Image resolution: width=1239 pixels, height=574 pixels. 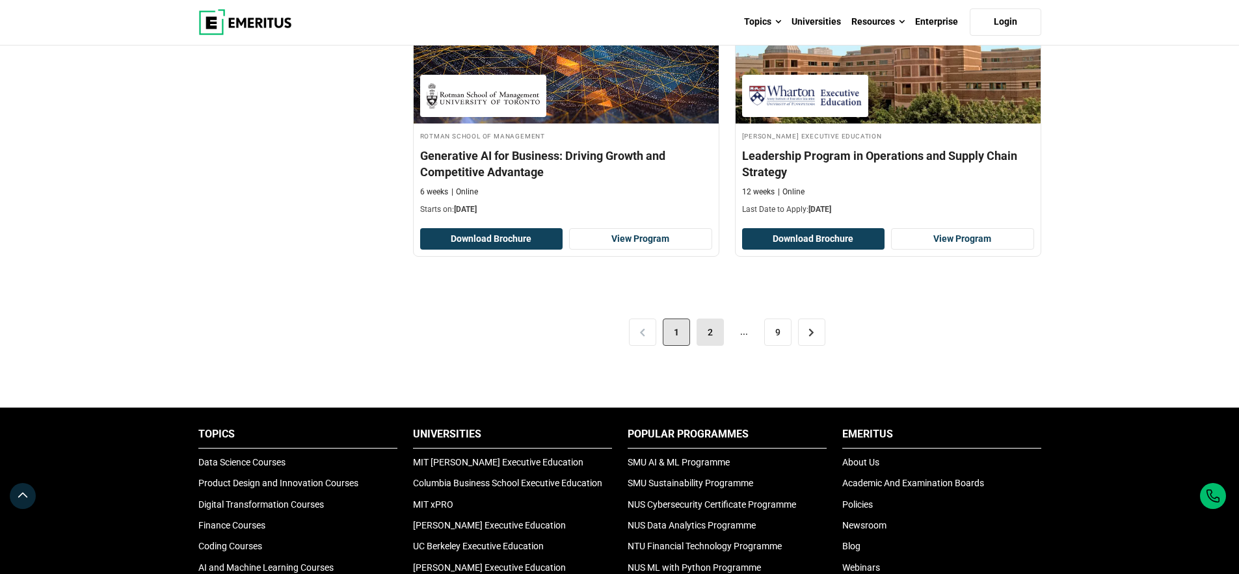 I want to click on p: 12 weeks, so click(x=758, y=192).